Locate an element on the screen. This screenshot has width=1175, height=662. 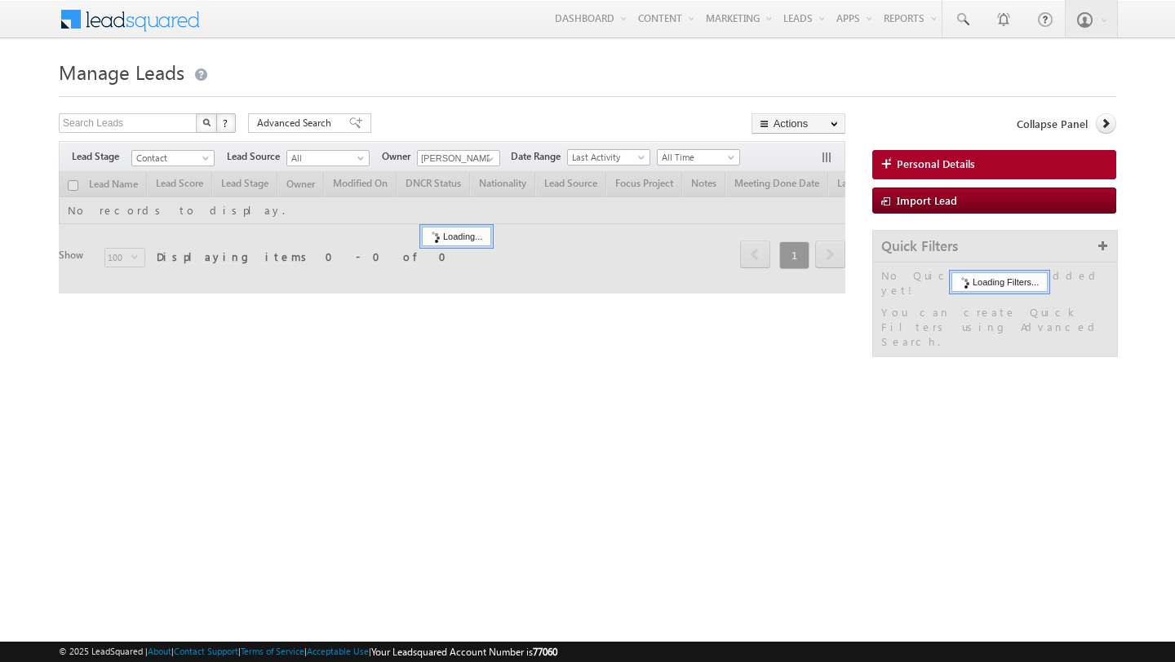
a: About is located at coordinates (159, 651).